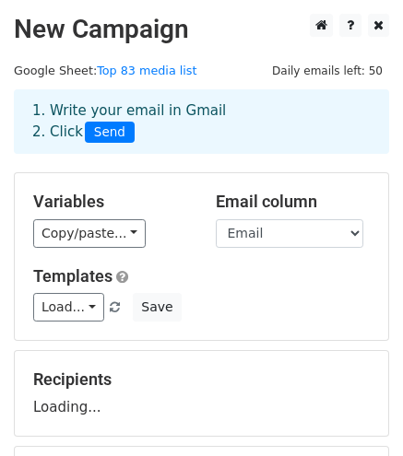 This screenshot has width=403, height=456. Describe the element at coordinates (105, 70) in the screenshot. I see `small: Google Sheet:` at that location.